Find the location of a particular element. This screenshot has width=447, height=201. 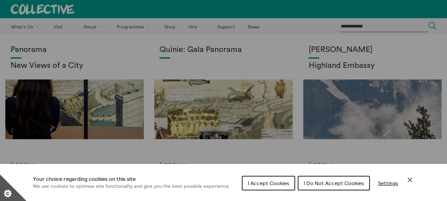

p: We use cookies to optimise site functionality and give you the best possible experience. is located at coordinates (132, 186).